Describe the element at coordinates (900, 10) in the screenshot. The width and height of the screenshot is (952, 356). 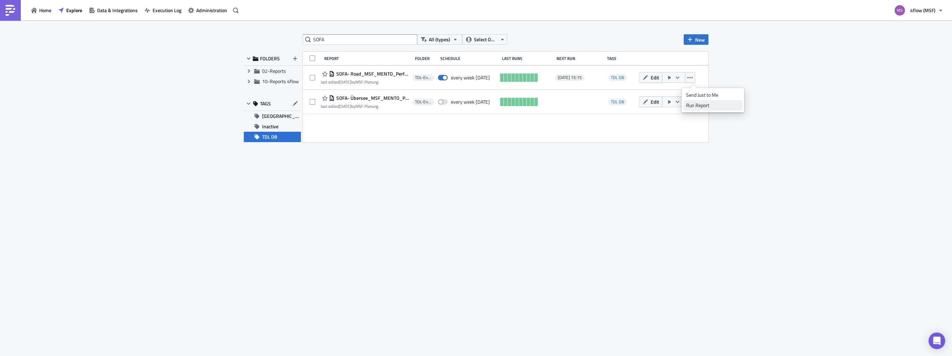
I see `img: Avatar` at that location.